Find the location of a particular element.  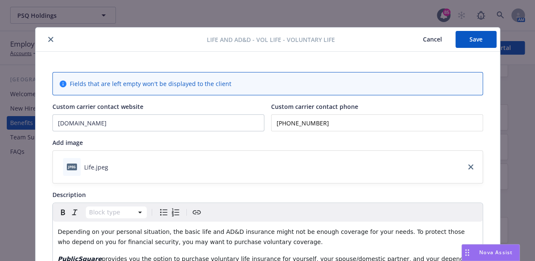

input: Add custom carrier contact phone is located at coordinates (377, 123).